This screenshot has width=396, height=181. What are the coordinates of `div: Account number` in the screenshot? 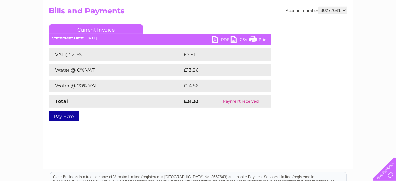 It's located at (316, 10).